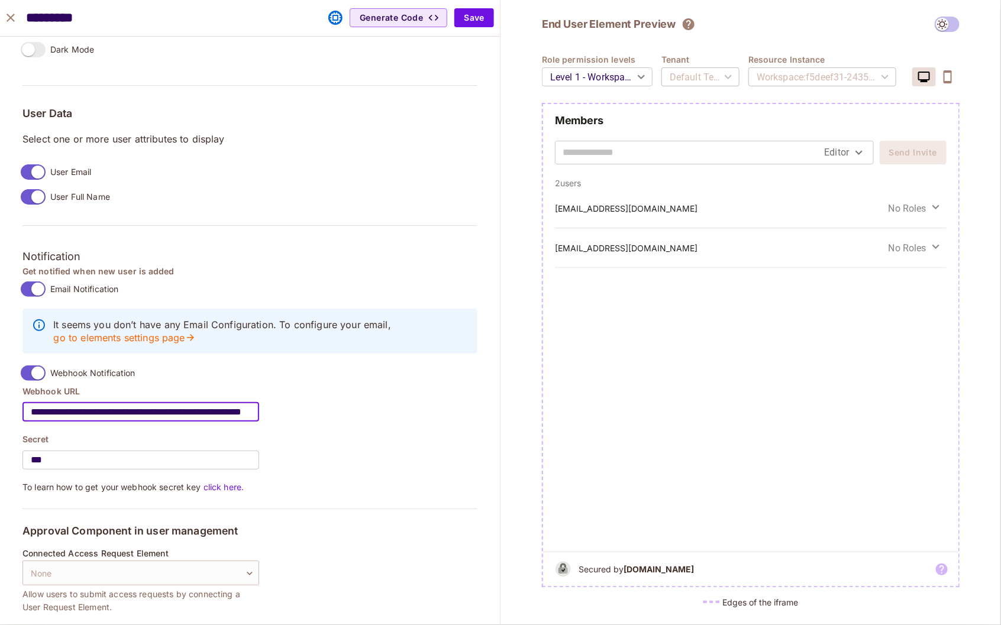 Image resolution: width=1001 pixels, height=625 pixels. Describe the element at coordinates (563, 569) in the screenshot. I see `img: b&w logo` at that location.